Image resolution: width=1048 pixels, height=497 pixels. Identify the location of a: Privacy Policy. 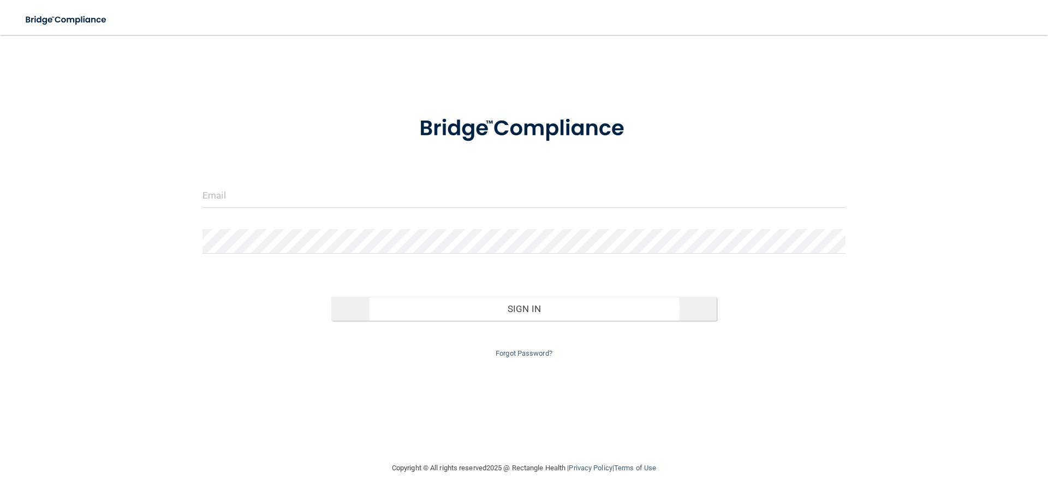
(590, 468).